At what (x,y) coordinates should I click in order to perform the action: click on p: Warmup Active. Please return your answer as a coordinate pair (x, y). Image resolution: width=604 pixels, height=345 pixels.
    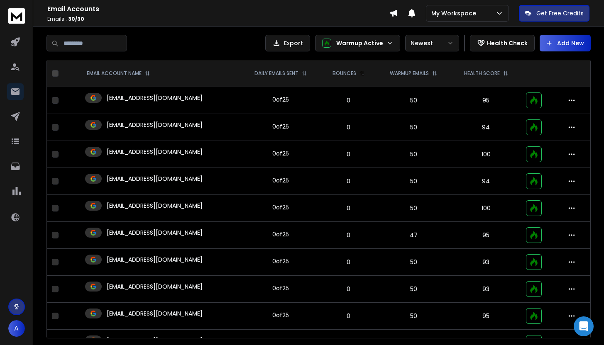
    Looking at the image, I should click on (359, 43).